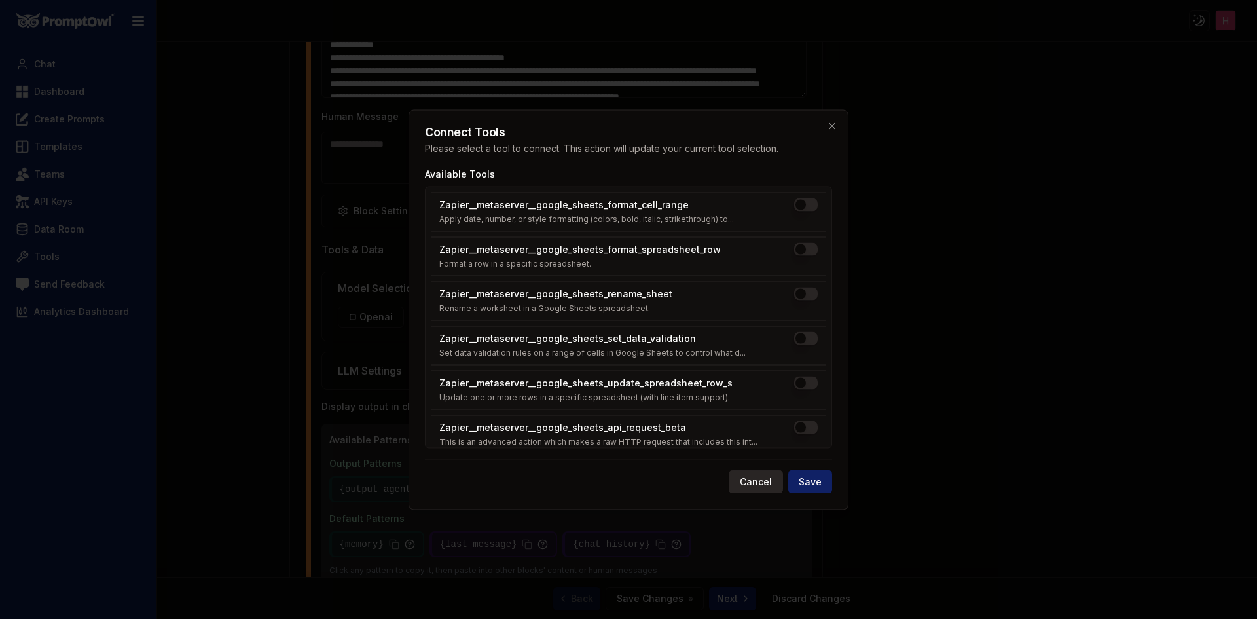 The height and width of the screenshot is (619, 1257). What do you see at coordinates (613, 249) in the screenshot?
I see `div: Zapier__metaserver__google_sheets_format_spreadsheet_row` at bounding box center [613, 249].